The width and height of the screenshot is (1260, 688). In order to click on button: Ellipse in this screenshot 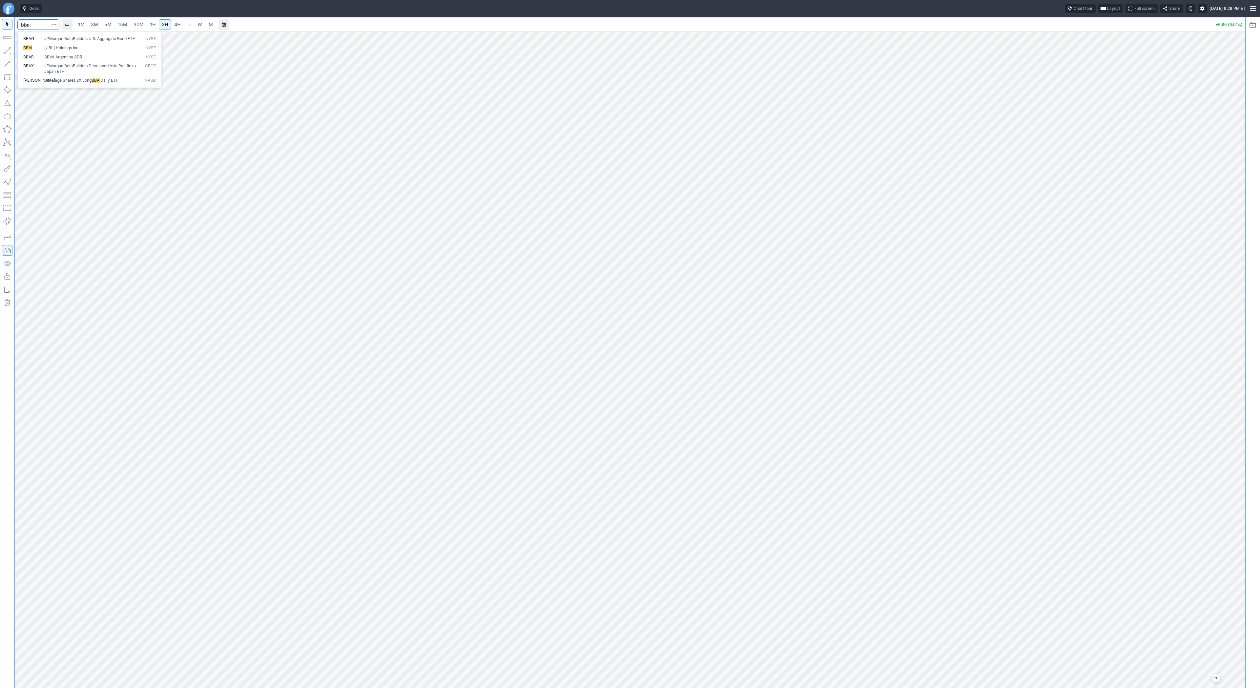, I will do `click(7, 116)`.